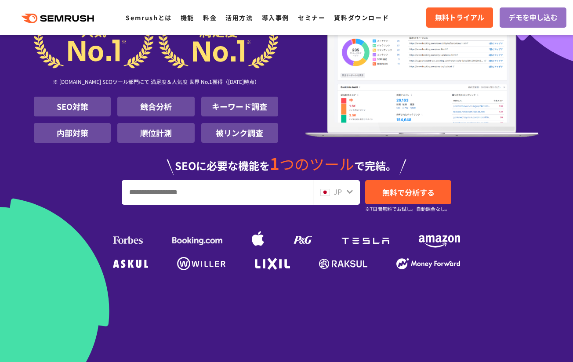 The image size is (573, 362). I want to click on li: SEO対策, so click(72, 106).